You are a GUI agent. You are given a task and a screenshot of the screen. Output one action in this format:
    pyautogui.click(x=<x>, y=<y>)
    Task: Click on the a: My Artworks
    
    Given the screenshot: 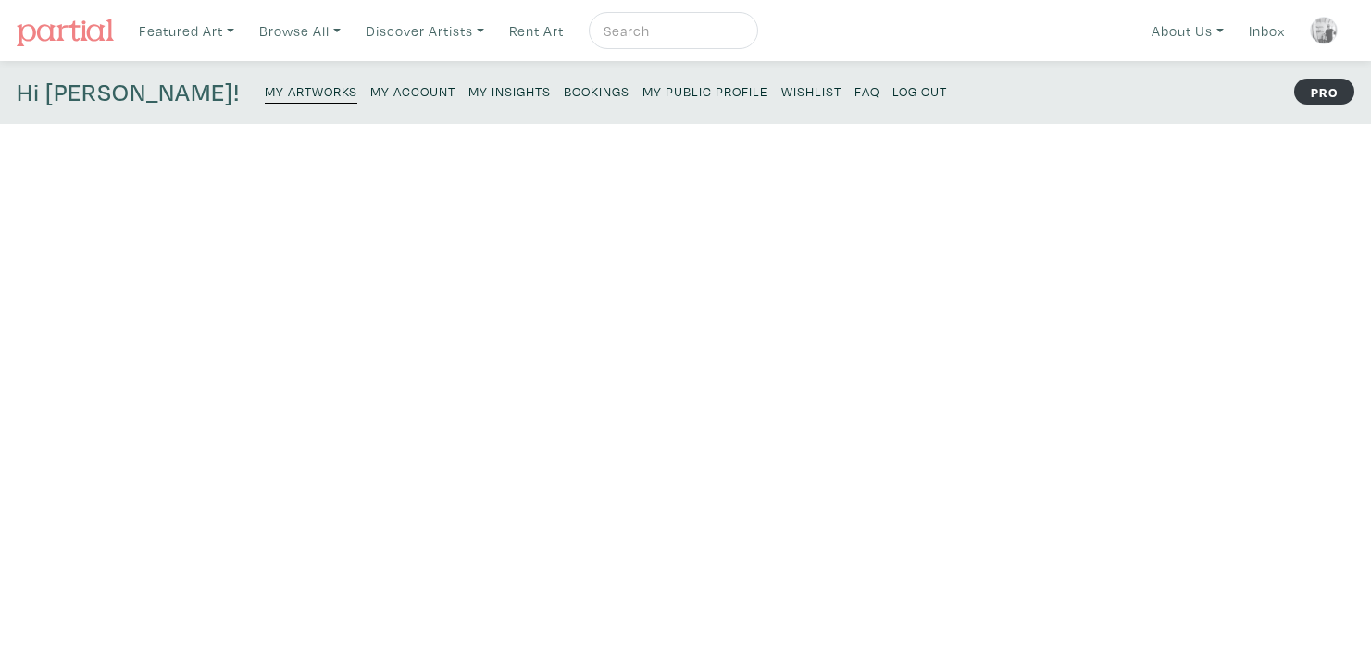 What is the action you would take?
    pyautogui.click(x=311, y=91)
    